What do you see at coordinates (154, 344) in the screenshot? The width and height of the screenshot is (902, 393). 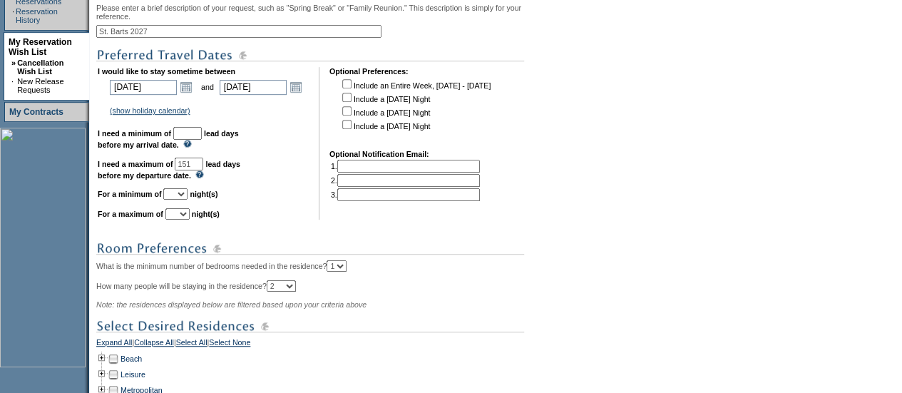 I see `a: Collapse All` at bounding box center [154, 344].